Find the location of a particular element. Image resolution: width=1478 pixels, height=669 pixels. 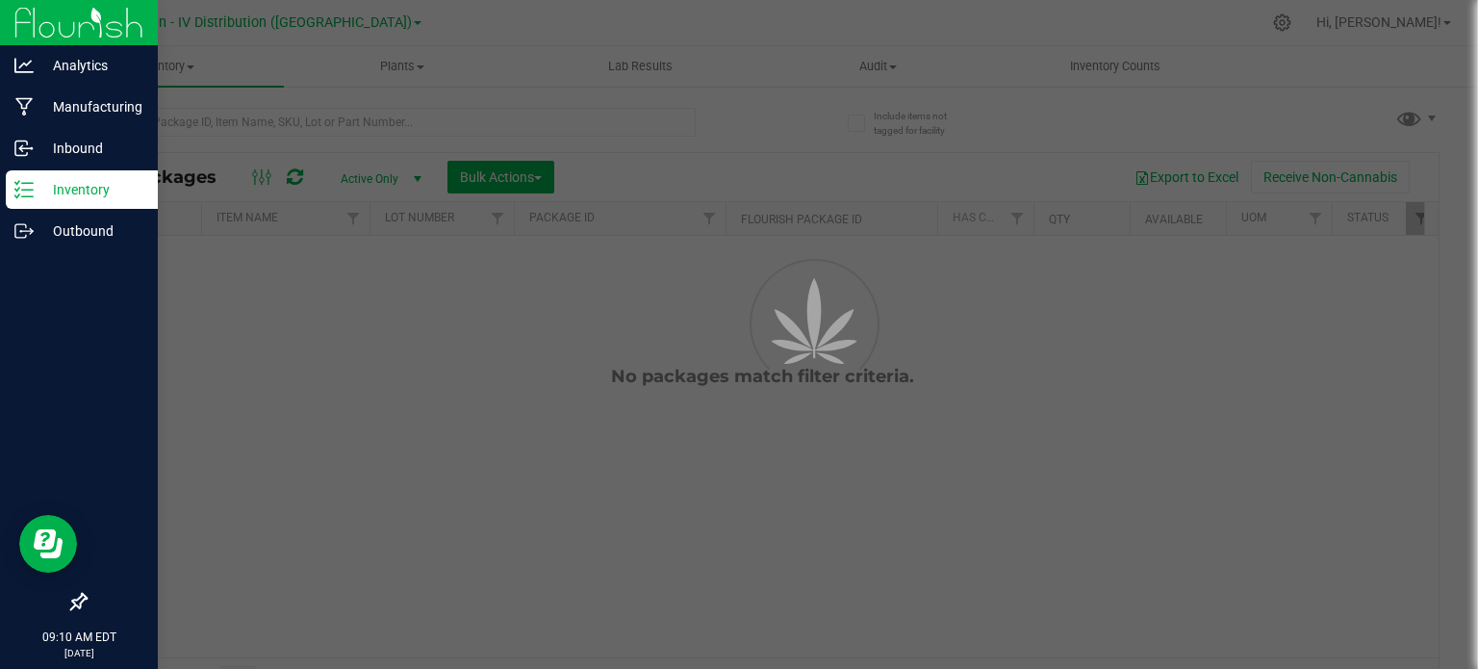

p: Inventory is located at coordinates (91, 190).